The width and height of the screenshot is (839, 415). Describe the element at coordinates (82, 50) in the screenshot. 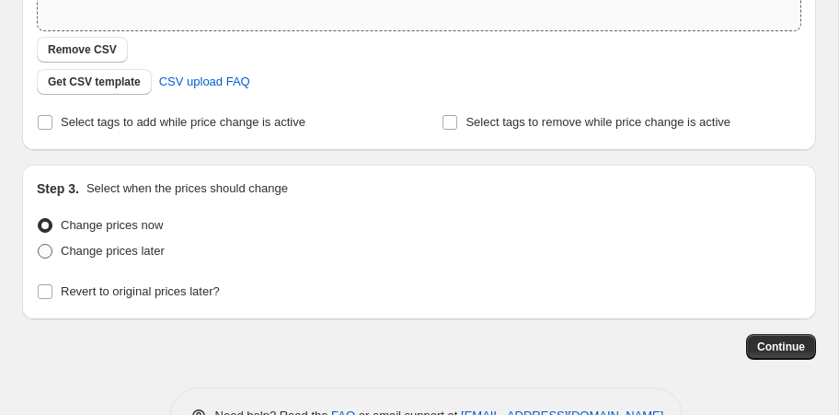

I see `span: Remove CSV` at that location.